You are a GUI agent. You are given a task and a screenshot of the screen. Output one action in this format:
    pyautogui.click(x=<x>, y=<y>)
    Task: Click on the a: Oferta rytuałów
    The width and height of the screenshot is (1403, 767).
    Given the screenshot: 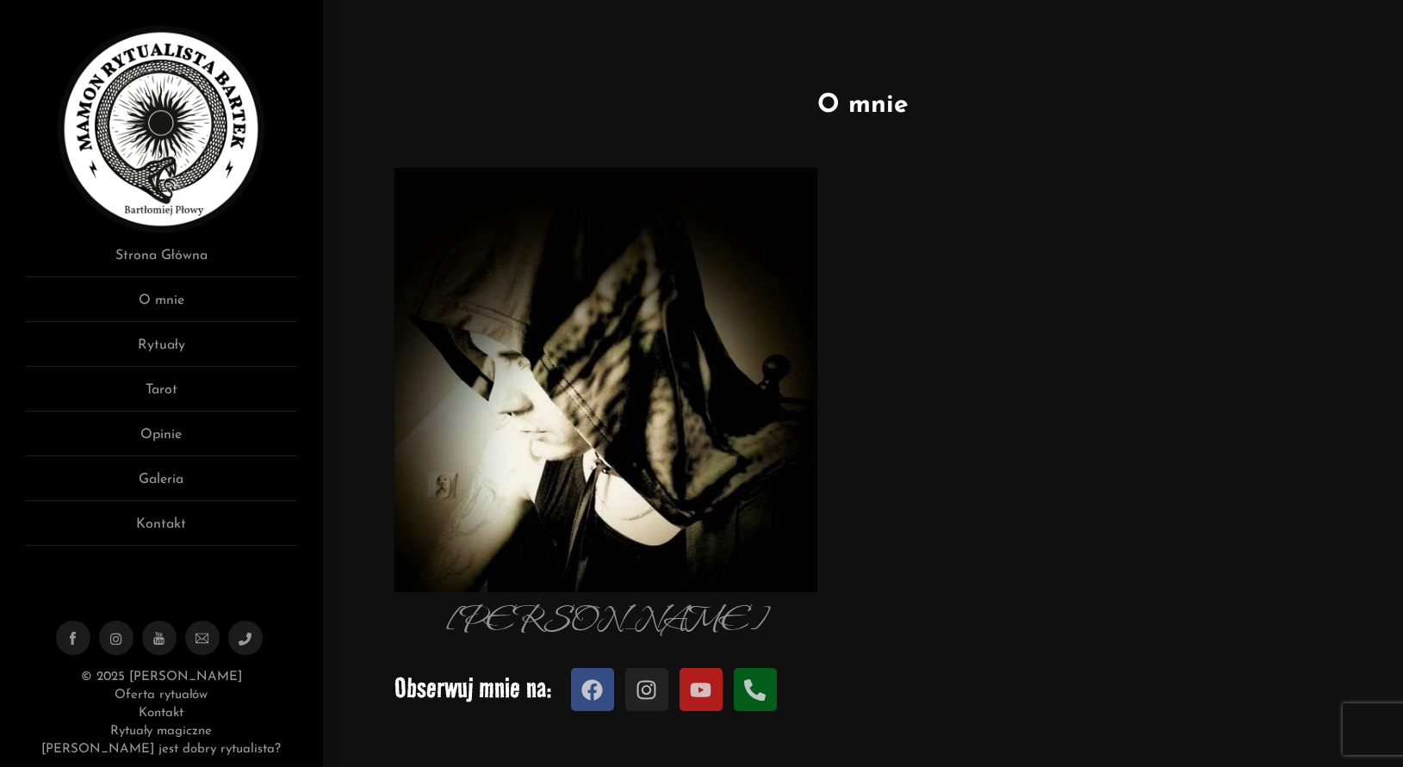 What is the action you would take?
    pyautogui.click(x=161, y=695)
    